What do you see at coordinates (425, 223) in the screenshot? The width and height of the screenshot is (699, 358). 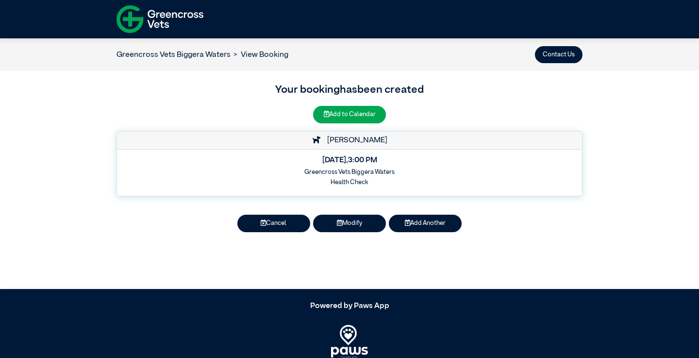 I see `button: Add Another` at bounding box center [425, 223].